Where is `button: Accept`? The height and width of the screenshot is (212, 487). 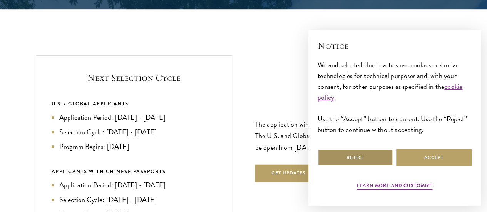 button: Accept is located at coordinates (434, 158).